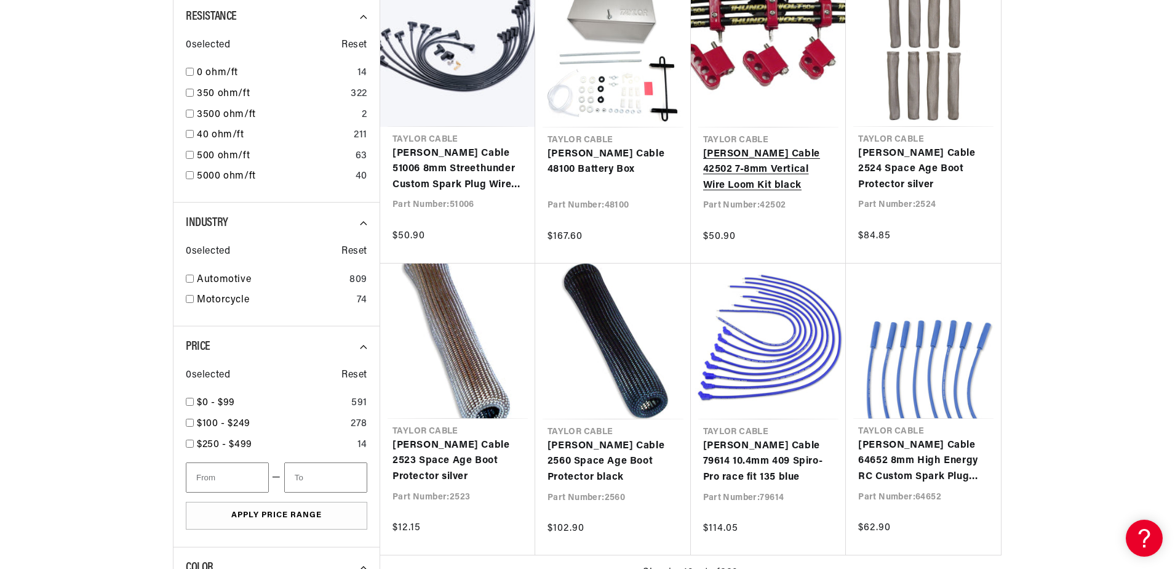 Image resolution: width=1175 pixels, height=569 pixels. Describe the element at coordinates (276, 515) in the screenshot. I see `button: Apply Price Range` at that location.